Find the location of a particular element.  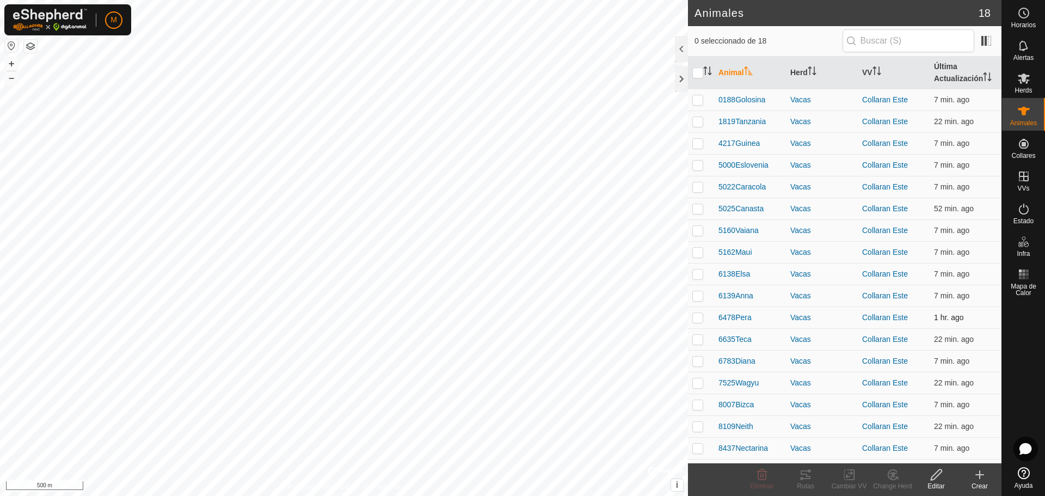

span: 6478Pera is located at coordinates (735, 317).